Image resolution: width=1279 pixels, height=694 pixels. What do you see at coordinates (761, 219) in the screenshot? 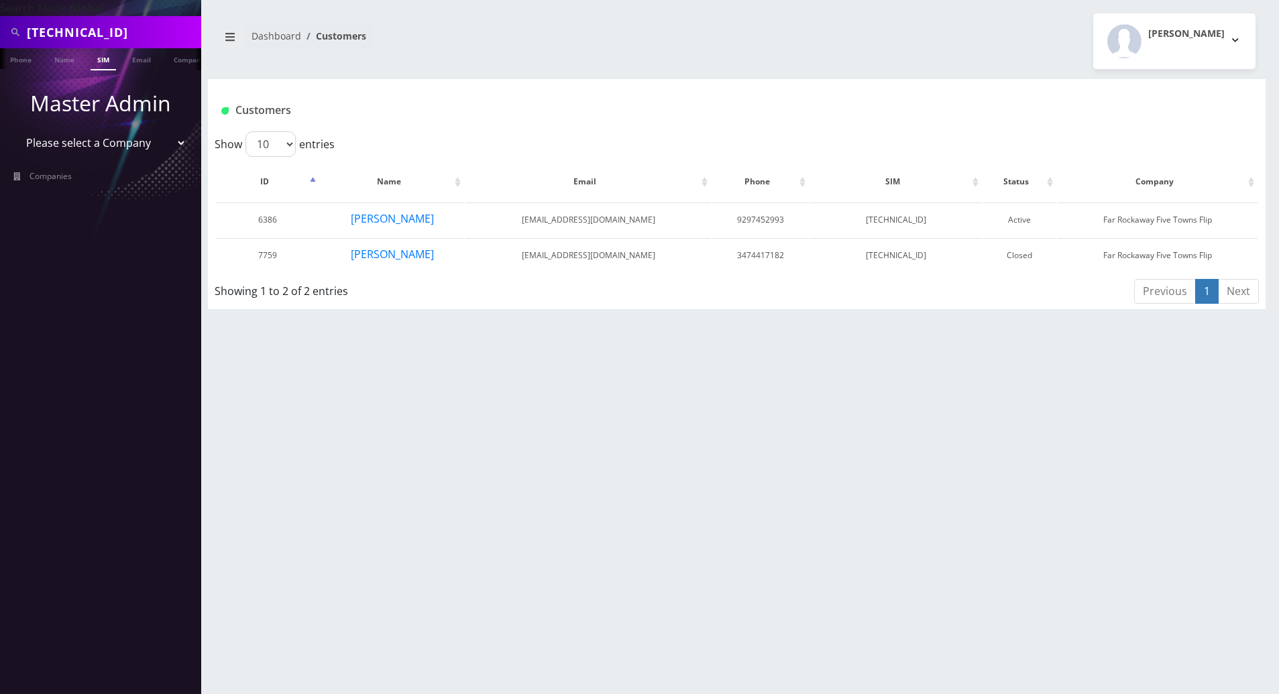
I see `td: 9297452993` at bounding box center [761, 219].